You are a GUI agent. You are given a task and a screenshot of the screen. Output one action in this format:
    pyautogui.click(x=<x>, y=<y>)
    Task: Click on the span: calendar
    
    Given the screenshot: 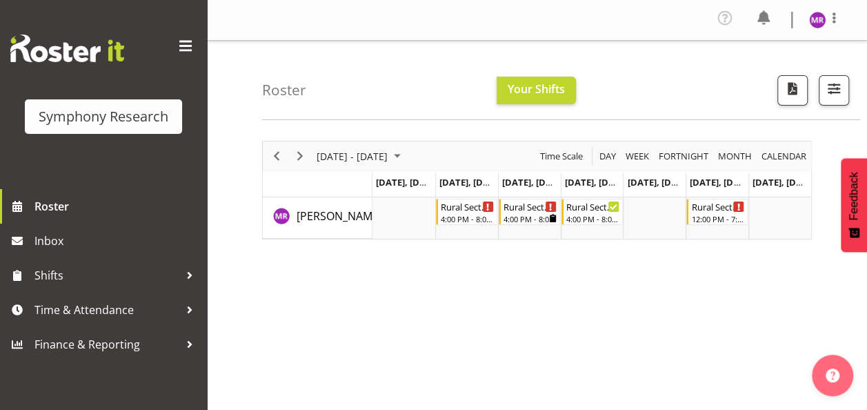 What is the action you would take?
    pyautogui.click(x=784, y=156)
    